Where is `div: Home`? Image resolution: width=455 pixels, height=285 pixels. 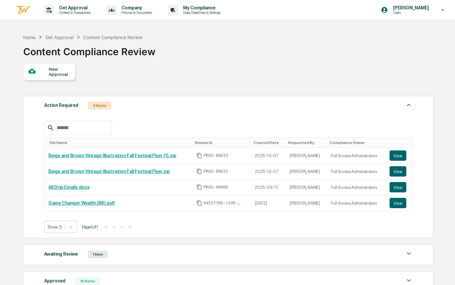 div: Home is located at coordinates (29, 37).